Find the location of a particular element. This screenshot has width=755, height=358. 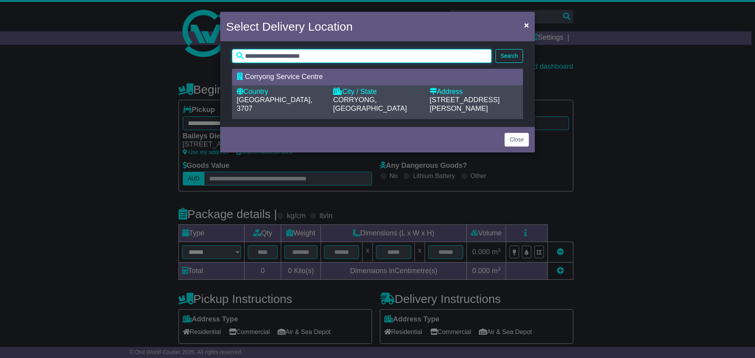

span: Corryong Service Centre is located at coordinates (284, 77).